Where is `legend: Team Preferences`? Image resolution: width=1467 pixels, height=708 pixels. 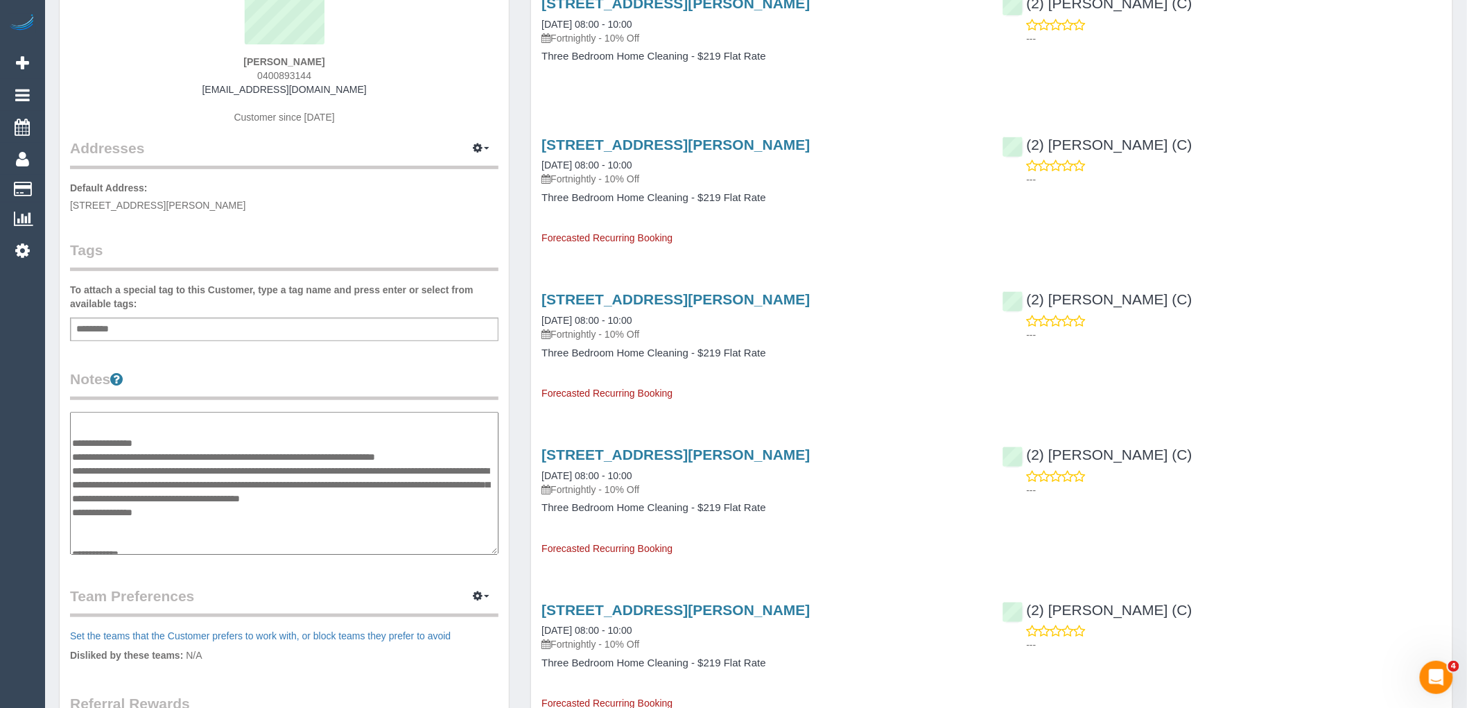 legend: Team Preferences is located at coordinates (284, 601).